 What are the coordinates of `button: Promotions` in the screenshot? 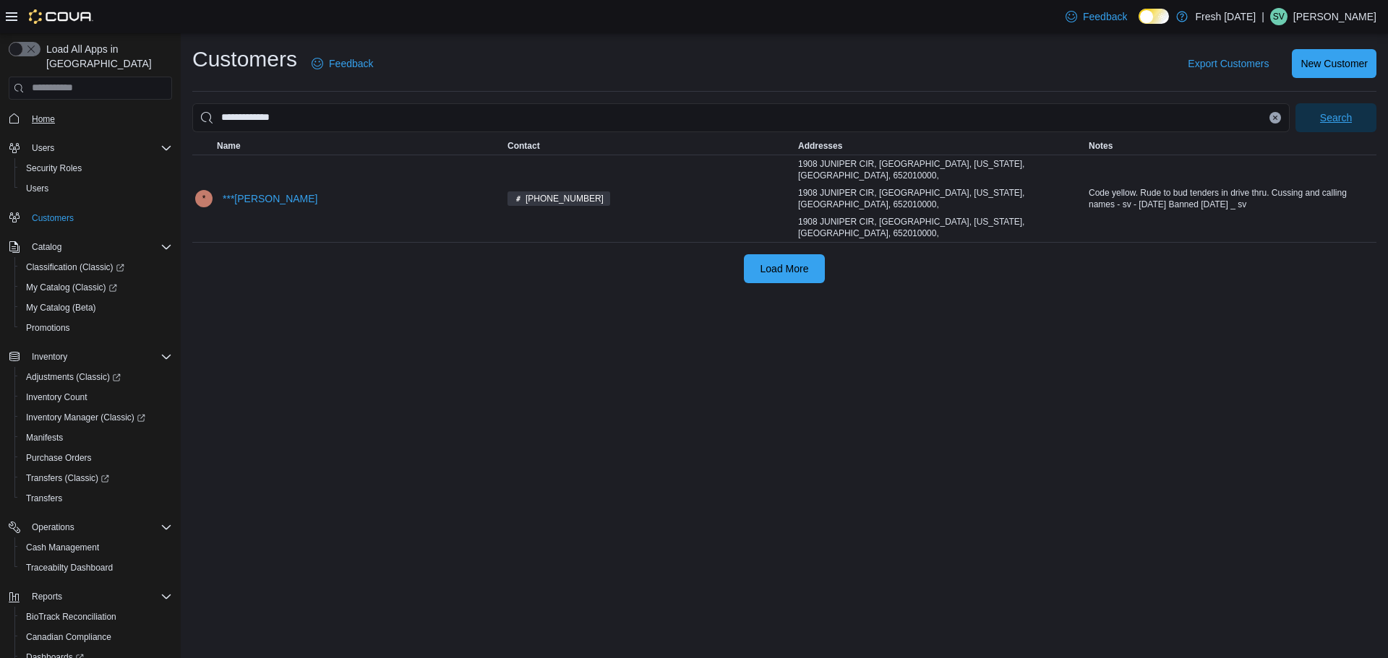 It's located at (96, 328).